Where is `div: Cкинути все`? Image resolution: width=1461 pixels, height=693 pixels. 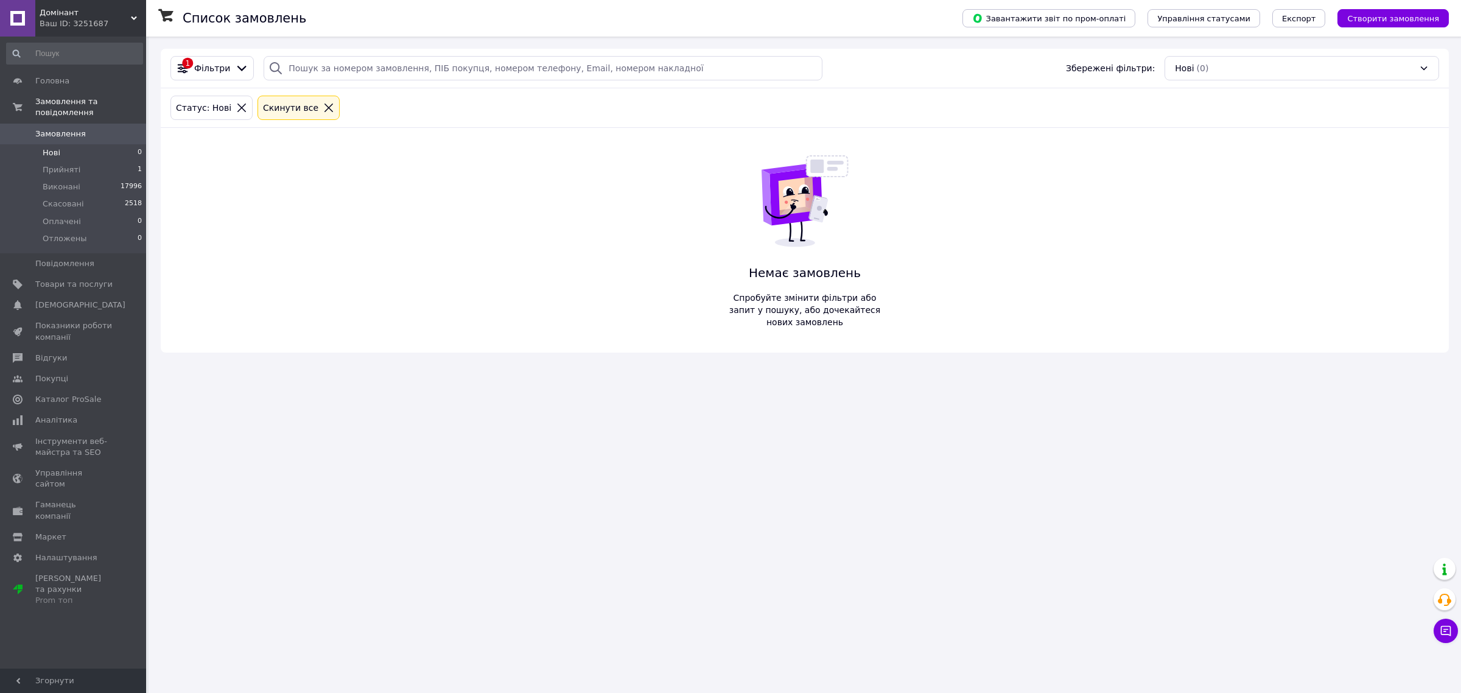 div: Cкинути все is located at coordinates (290, 108).